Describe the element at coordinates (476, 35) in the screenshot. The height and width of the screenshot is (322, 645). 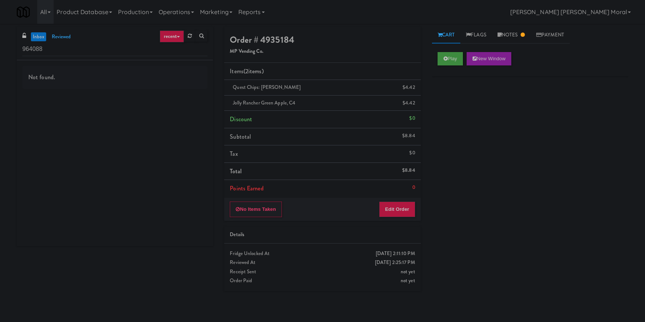
I see `a: Flags` at that location.